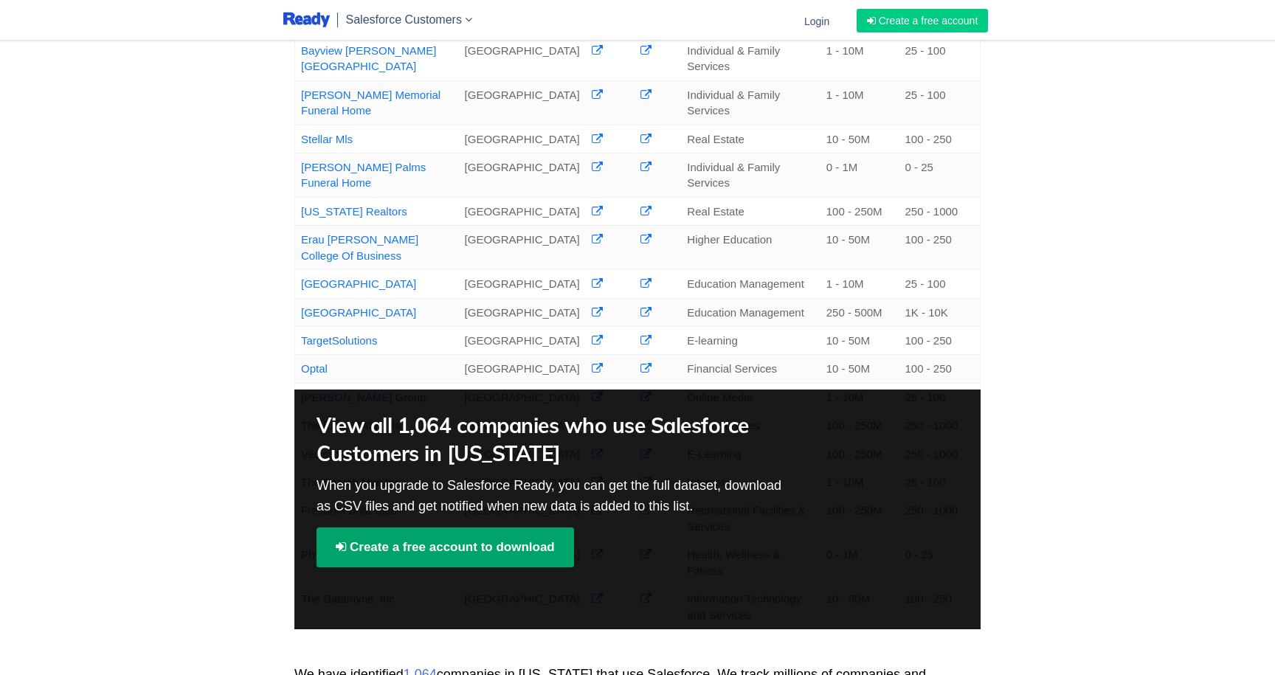 Image resolution: width=1275 pixels, height=675 pixels. Describe the element at coordinates (327, 139) in the screenshot. I see `a: Stellar Mls` at that location.